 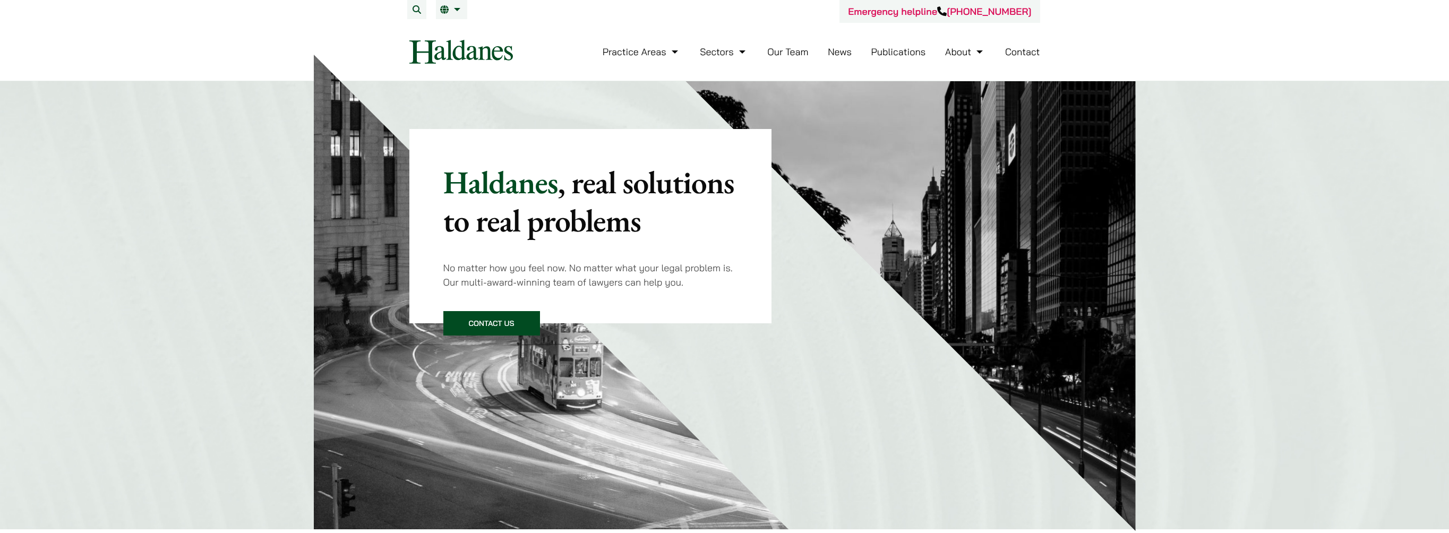 I want to click on p: Haldanes, so click(x=590, y=201).